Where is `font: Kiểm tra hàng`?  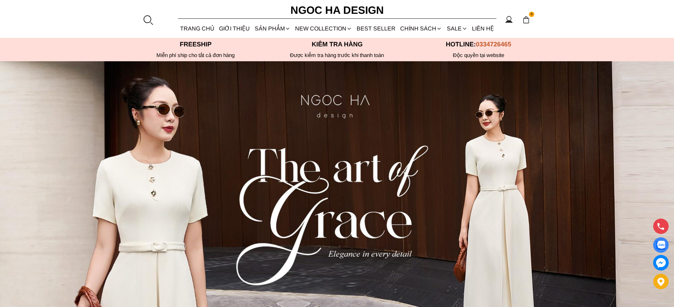 font: Kiểm tra hàng is located at coordinates (337, 44).